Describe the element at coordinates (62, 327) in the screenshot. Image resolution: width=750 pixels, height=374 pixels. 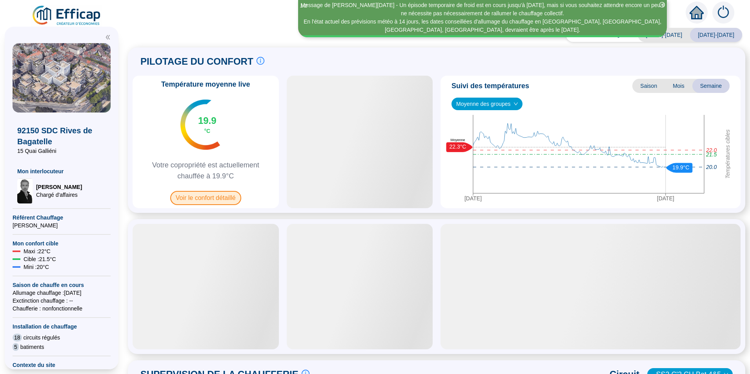
I see `span: Installation de chauffage` at that location.